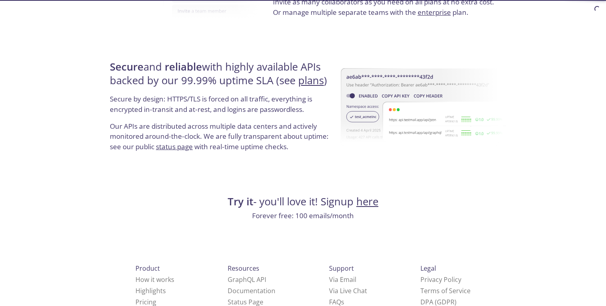  I want to click on p: Secure by design: HTTPS/TLS is forced on all traffic, everything is encrypted in-transit and at-r..., so click(221, 107).